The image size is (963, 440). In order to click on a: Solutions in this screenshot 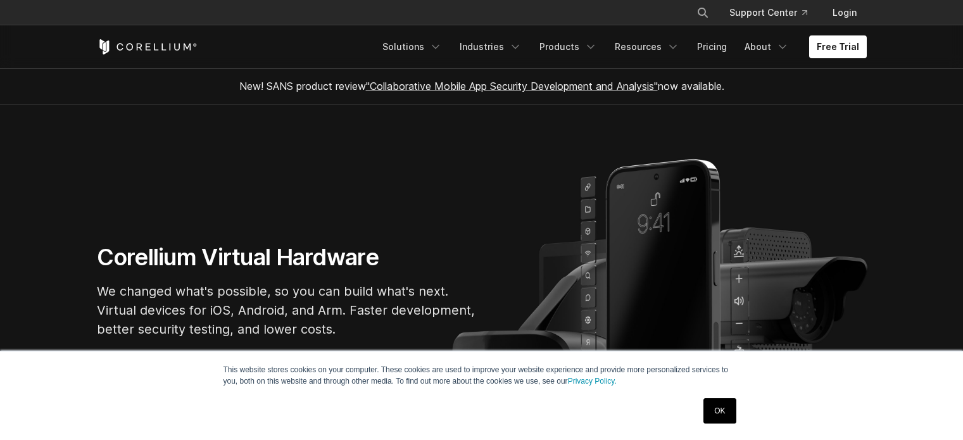, I will do `click(412, 47)`.